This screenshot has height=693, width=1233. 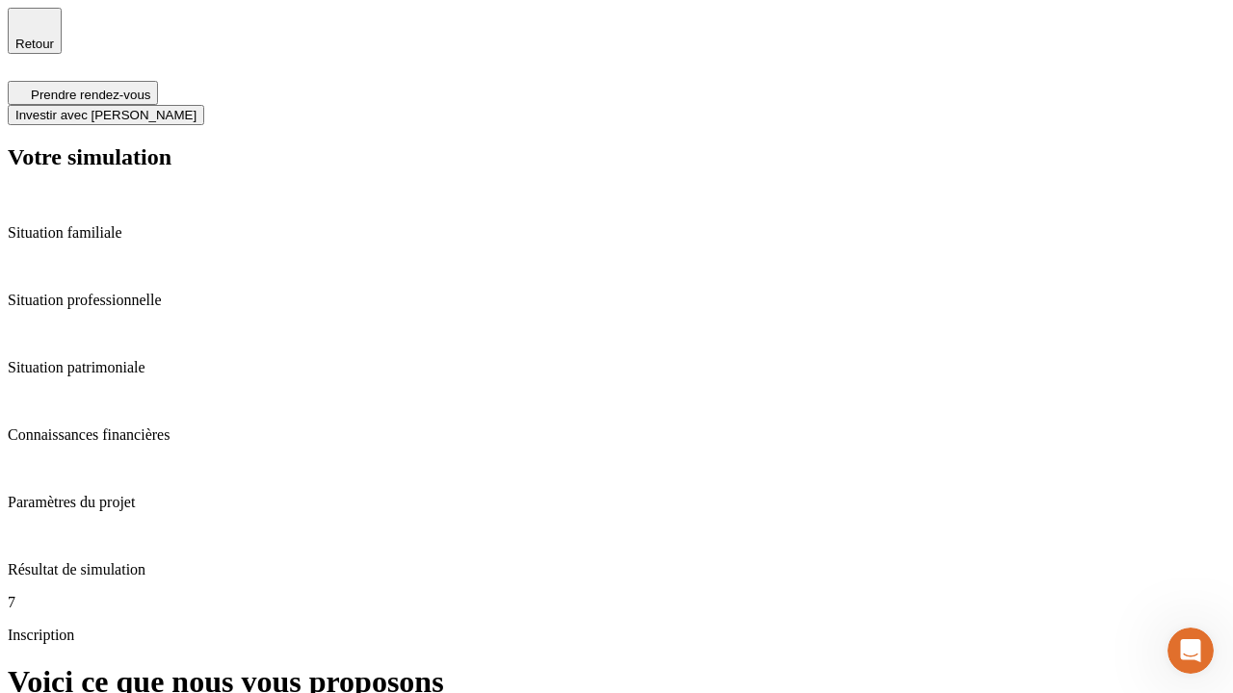 What do you see at coordinates (616, 301) in the screenshot?
I see `p: Situation professionnelle` at bounding box center [616, 301].